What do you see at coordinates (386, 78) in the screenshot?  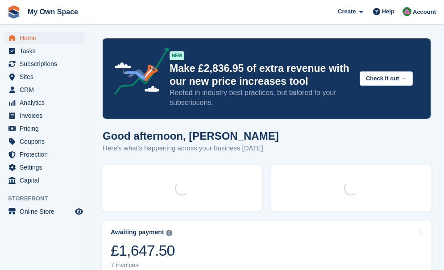 I see `button: Check it out →` at bounding box center [386, 78].